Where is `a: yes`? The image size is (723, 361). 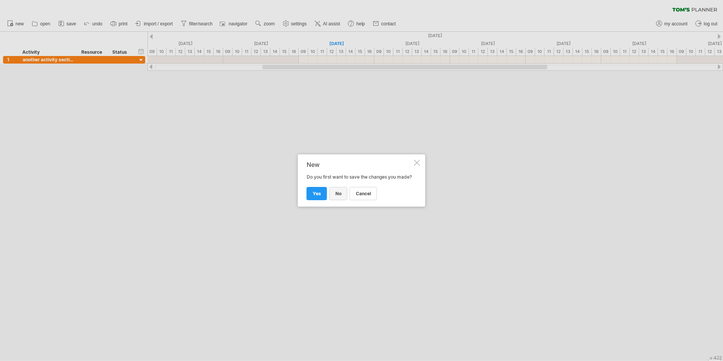 a: yes is located at coordinates (317, 193).